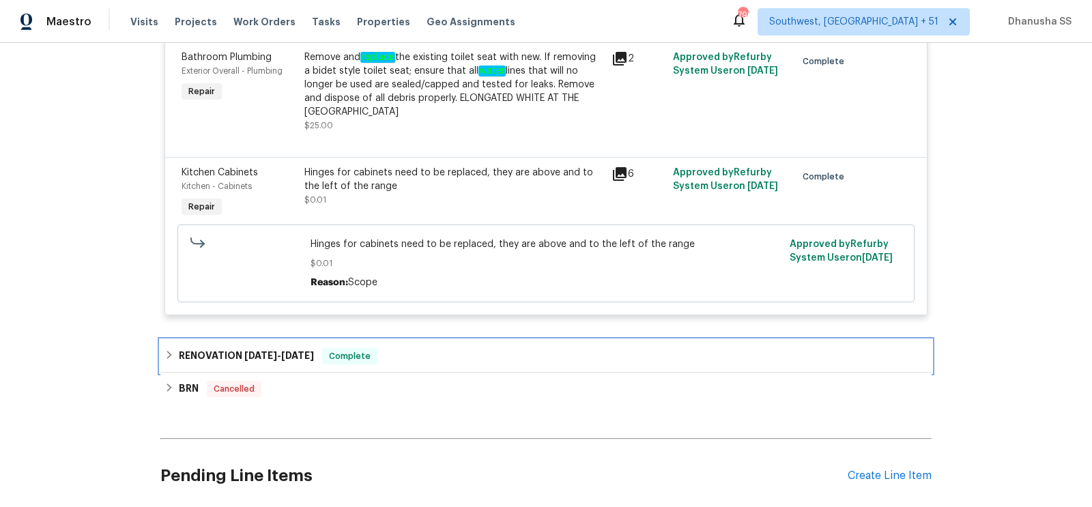 The height and width of the screenshot is (507, 1092). Describe the element at coordinates (638, 59) in the screenshot. I see `div: 2` at that location.